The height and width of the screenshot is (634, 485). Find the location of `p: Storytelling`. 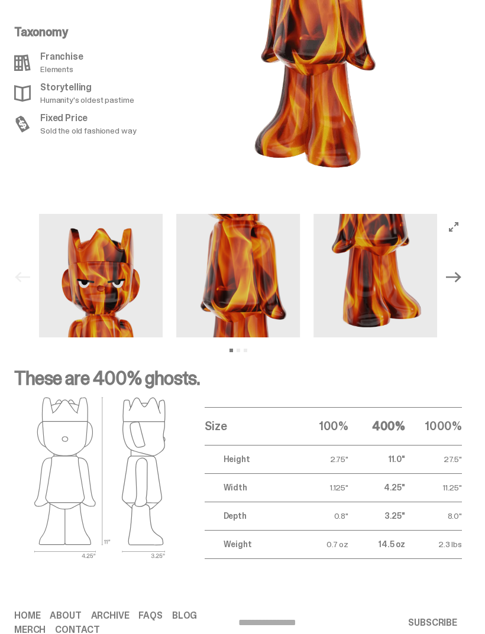

p: Storytelling is located at coordinates (87, 87).